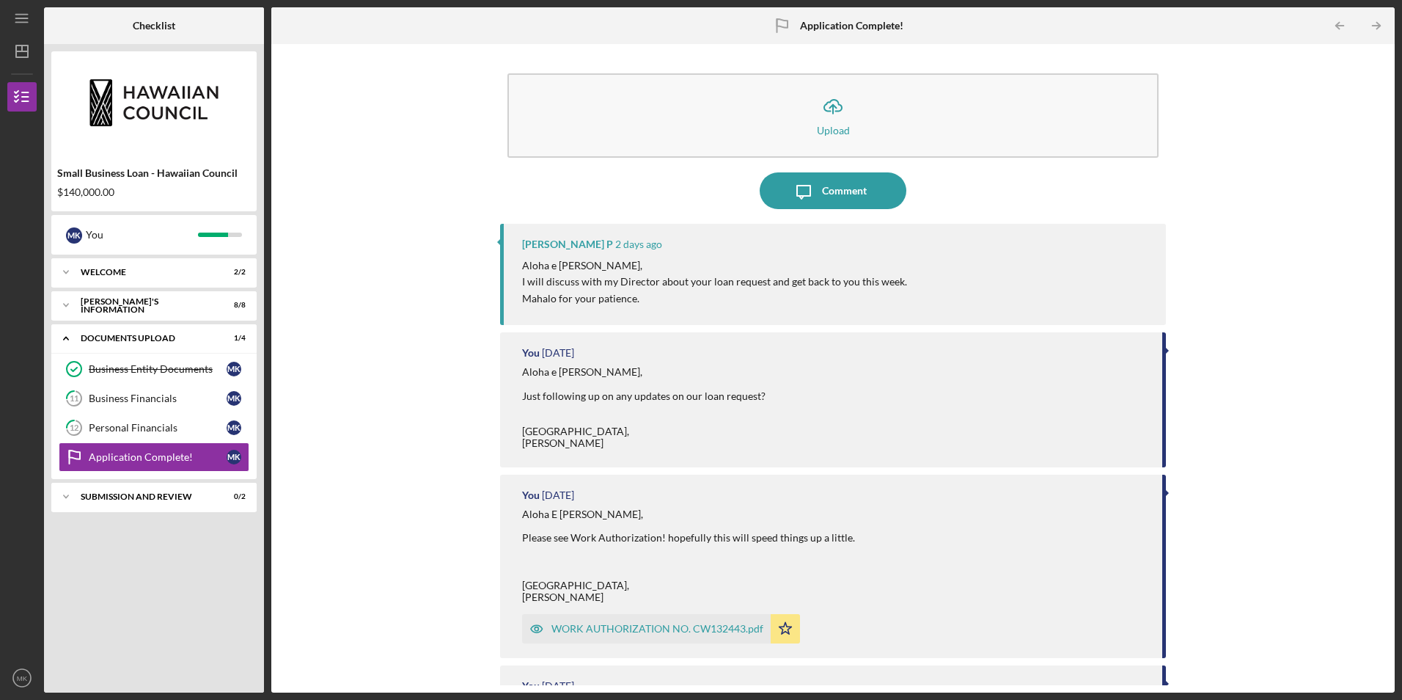 The width and height of the screenshot is (1402, 700). What do you see at coordinates (154, 173) in the screenshot?
I see `div: Small Business Loan - Hawaiian Council` at bounding box center [154, 173].